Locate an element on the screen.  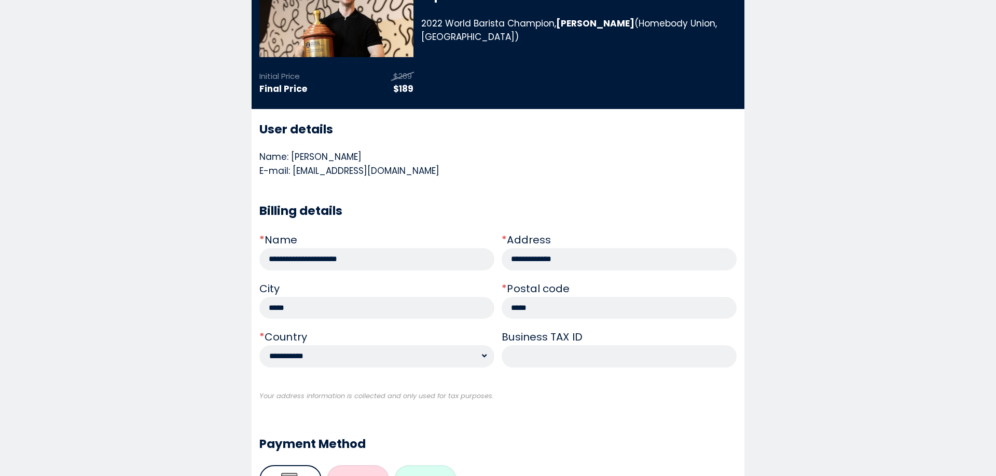
h3: Payment Method is located at coordinates (498, 444).